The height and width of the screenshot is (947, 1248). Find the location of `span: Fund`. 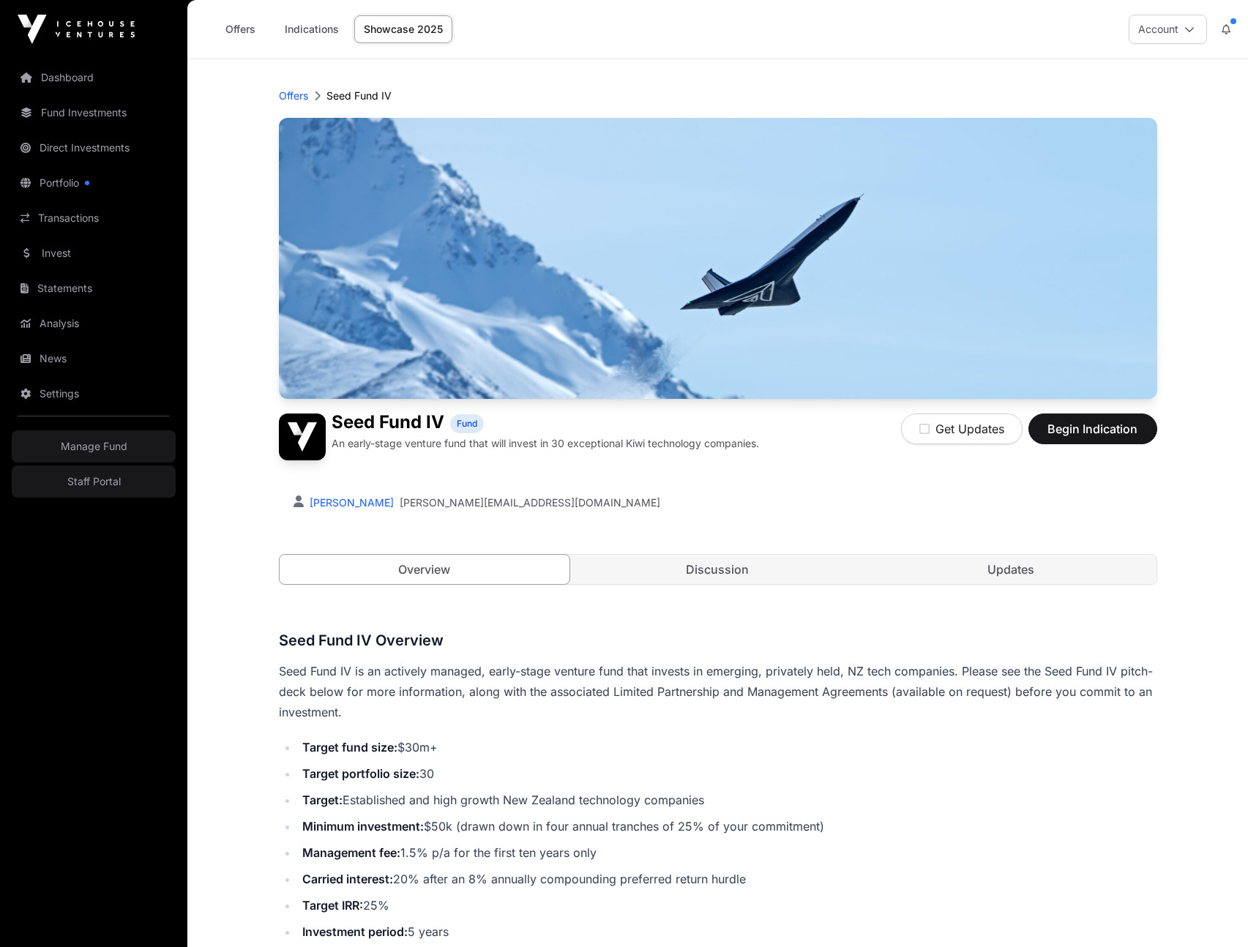

span: Fund is located at coordinates (467, 424).